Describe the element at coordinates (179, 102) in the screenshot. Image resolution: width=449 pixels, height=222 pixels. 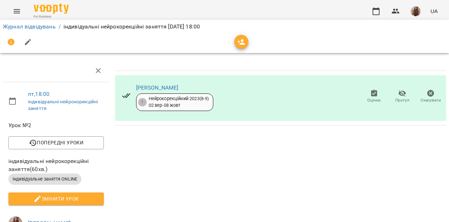
I see `div: Нейрокорекційний 2023(8-9) 02 вер - 08 жовт` at that location.